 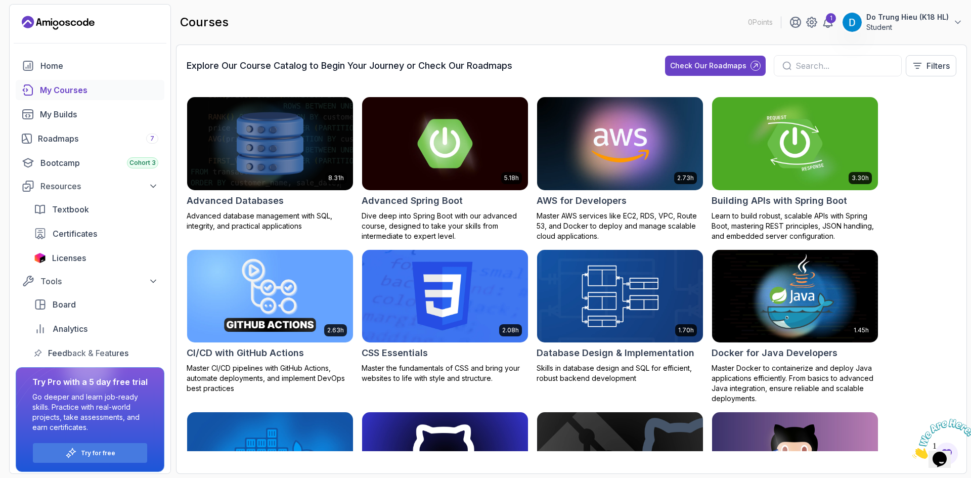 What do you see at coordinates (98, 139) in the screenshot?
I see `div: Roadmaps` at bounding box center [98, 139].